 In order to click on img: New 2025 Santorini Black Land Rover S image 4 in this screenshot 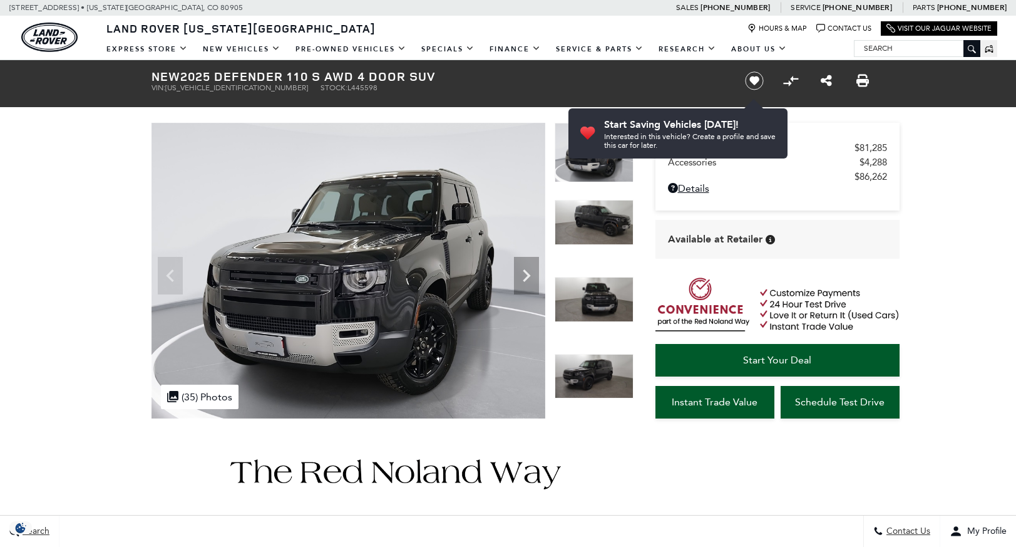, I will do `click(594, 376)`.